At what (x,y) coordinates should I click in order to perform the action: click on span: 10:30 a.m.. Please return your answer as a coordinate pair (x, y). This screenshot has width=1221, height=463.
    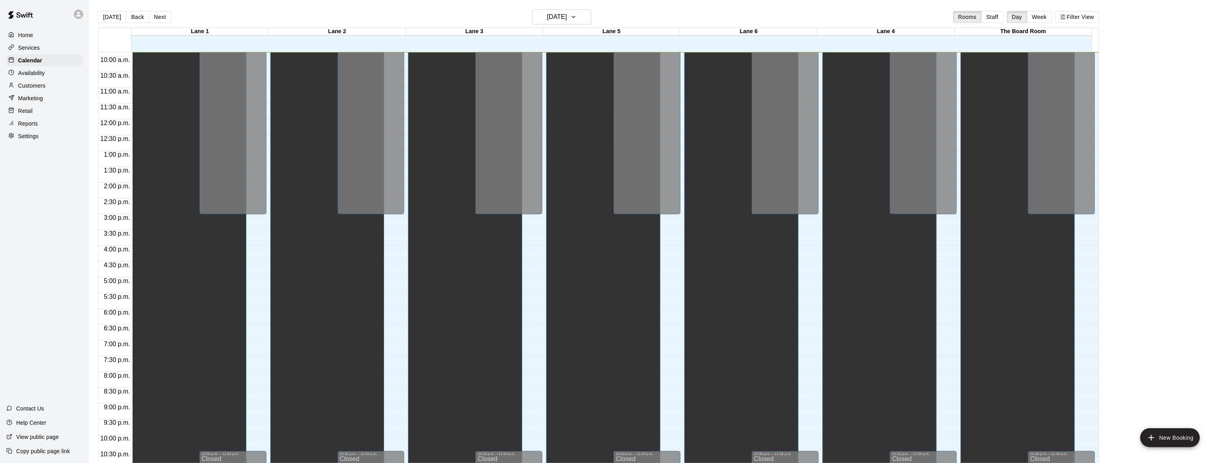
    Looking at the image, I should click on (115, 75).